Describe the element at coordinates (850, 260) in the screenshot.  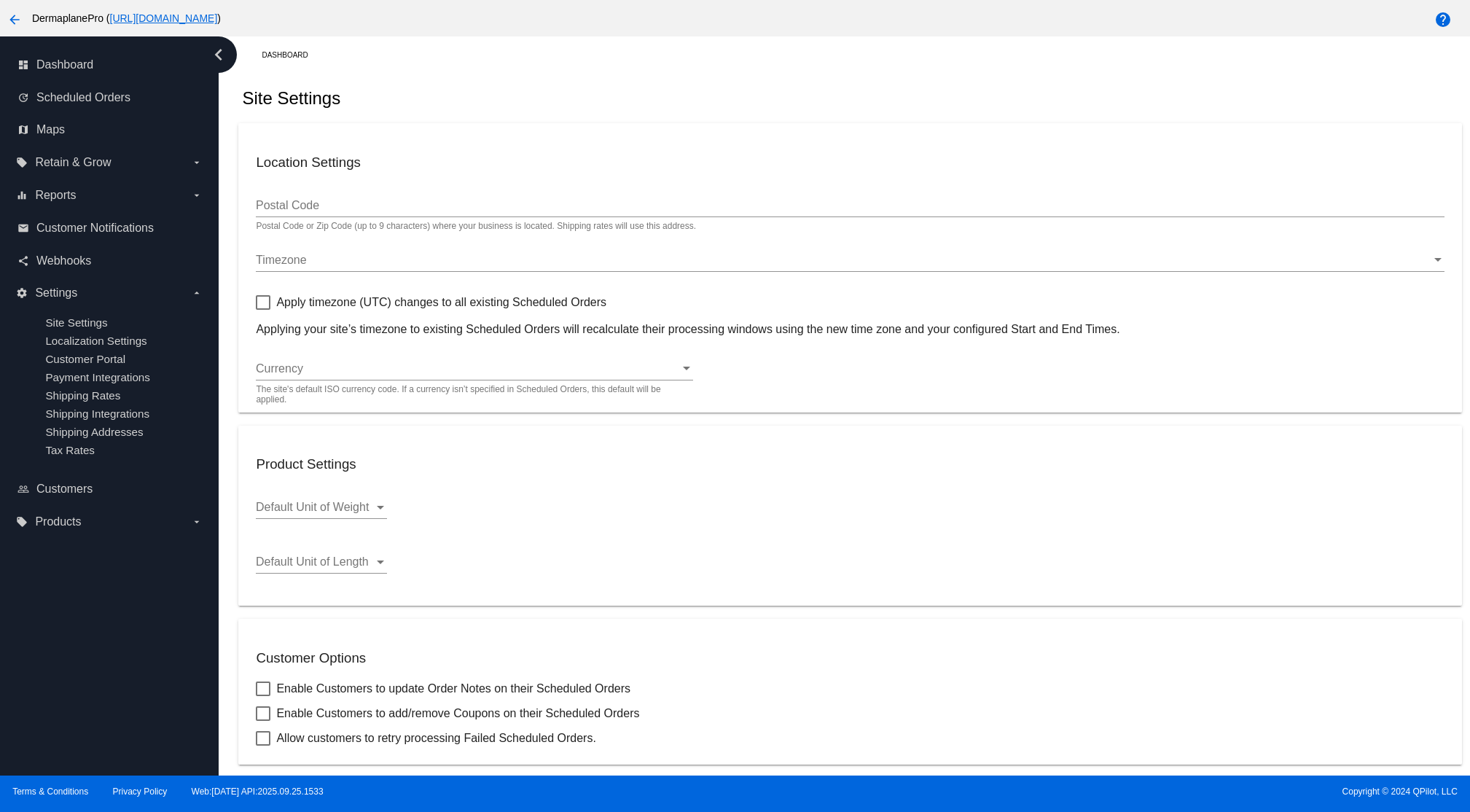
I see `mat-select: Timezone` at that location.